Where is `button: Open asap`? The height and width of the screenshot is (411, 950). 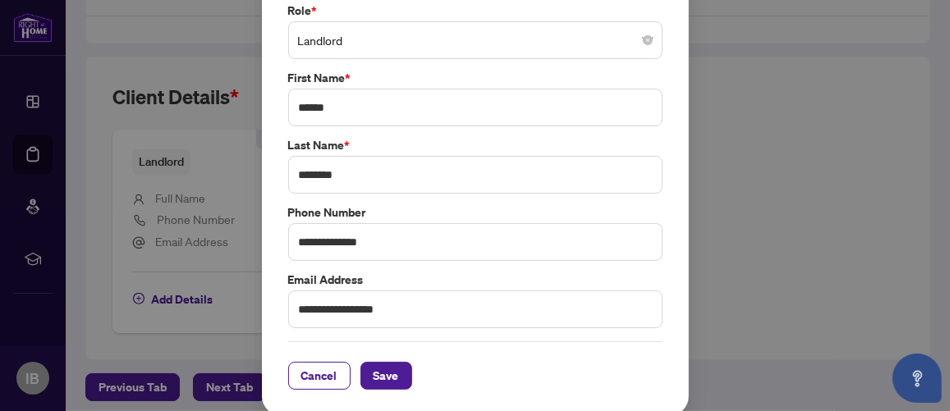
button: Open asap is located at coordinates (917, 378).